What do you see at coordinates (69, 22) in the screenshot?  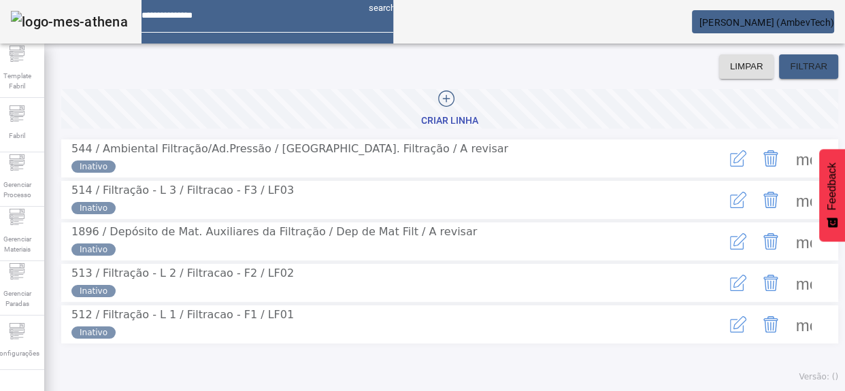 I see `img: logo-mes-athena` at bounding box center [69, 22].